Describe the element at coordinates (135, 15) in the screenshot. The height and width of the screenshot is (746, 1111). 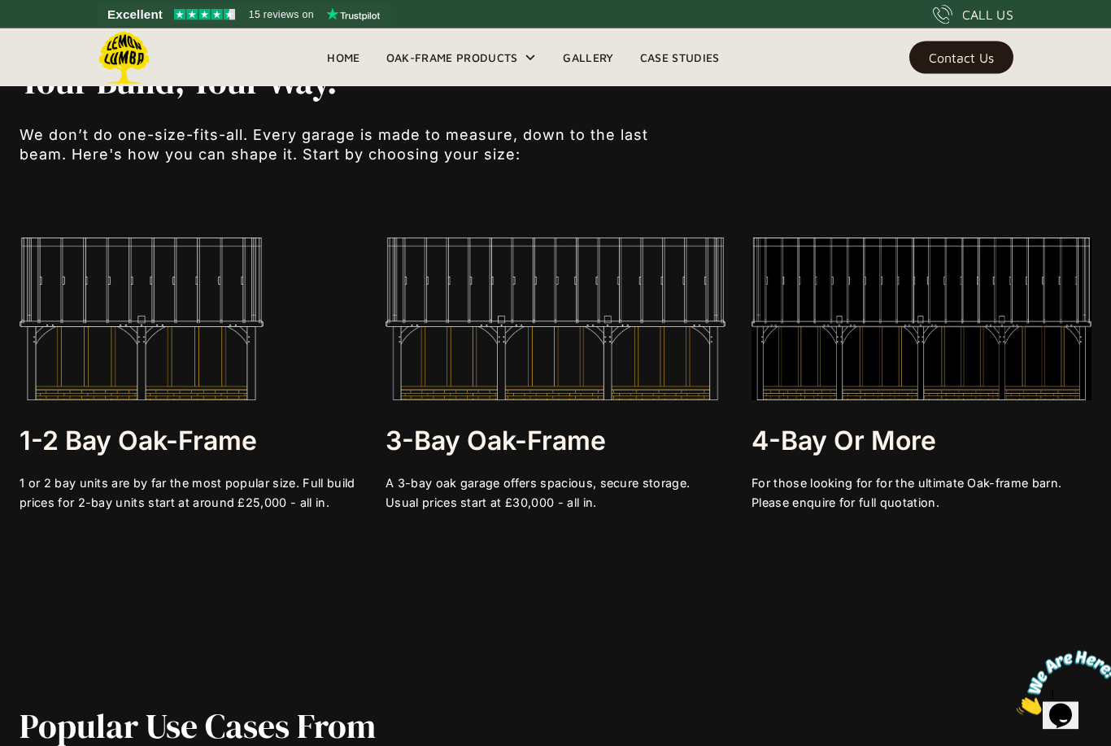
I see `span: Excellent` at that location.